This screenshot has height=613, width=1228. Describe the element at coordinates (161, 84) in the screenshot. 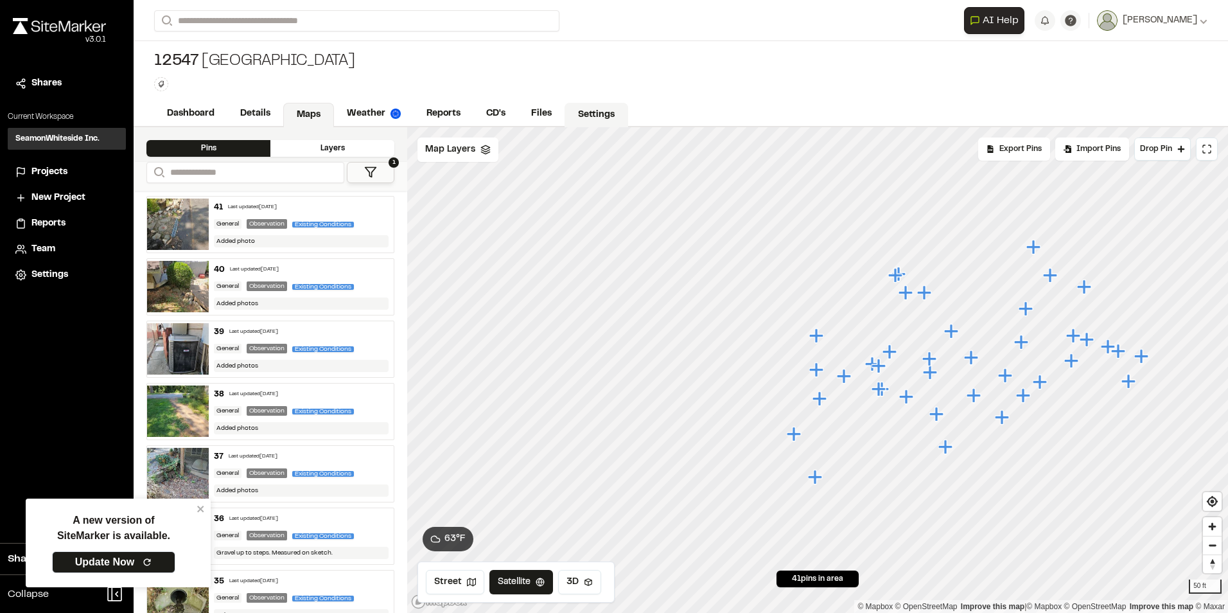

I see `button: Edit Tags` at that location.